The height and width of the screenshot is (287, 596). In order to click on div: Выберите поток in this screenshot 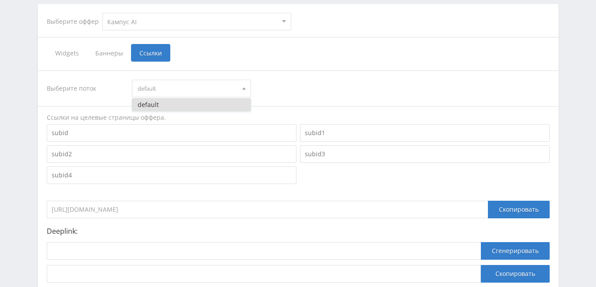, I will do `click(85, 89)`.